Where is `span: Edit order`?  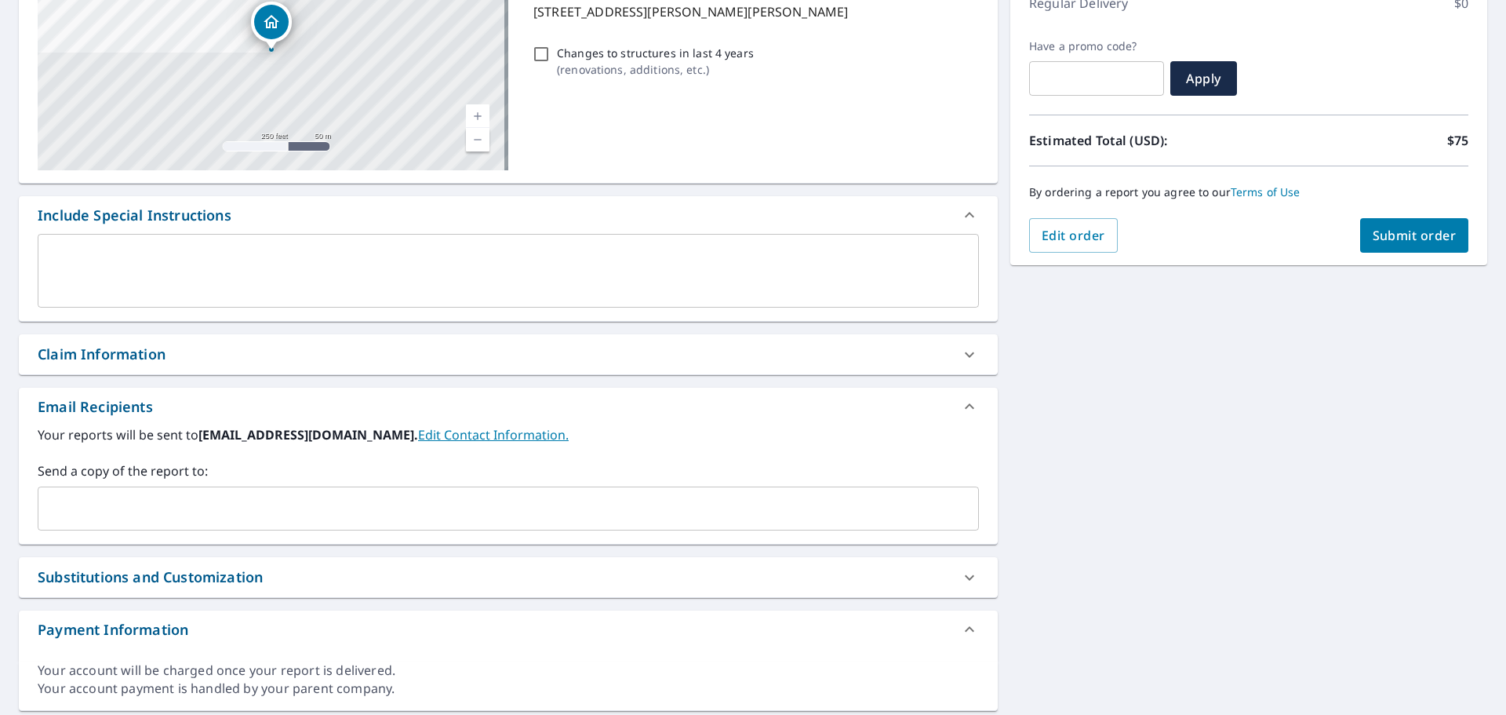
span: Edit order is located at coordinates (1073, 235).